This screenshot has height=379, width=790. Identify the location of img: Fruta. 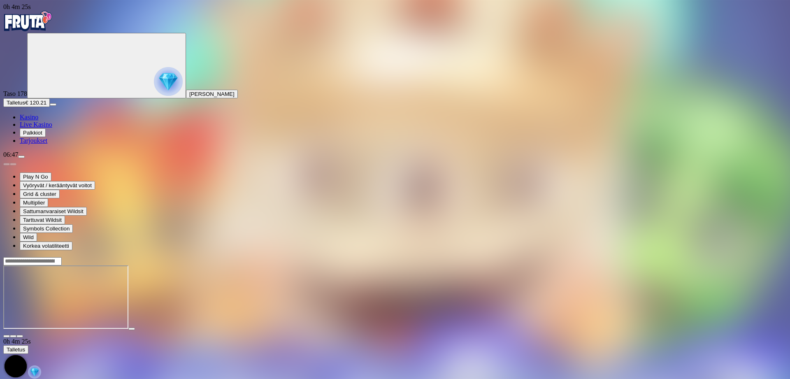
(28, 21).